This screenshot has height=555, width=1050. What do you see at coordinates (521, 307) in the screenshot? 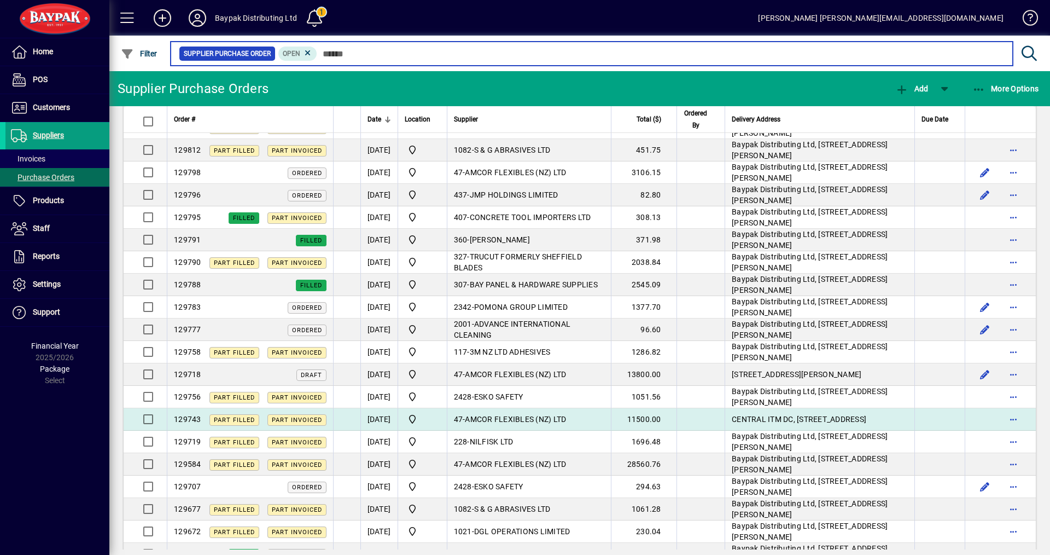
I see `span: POMONA GROUP LIMITED` at bounding box center [521, 307].